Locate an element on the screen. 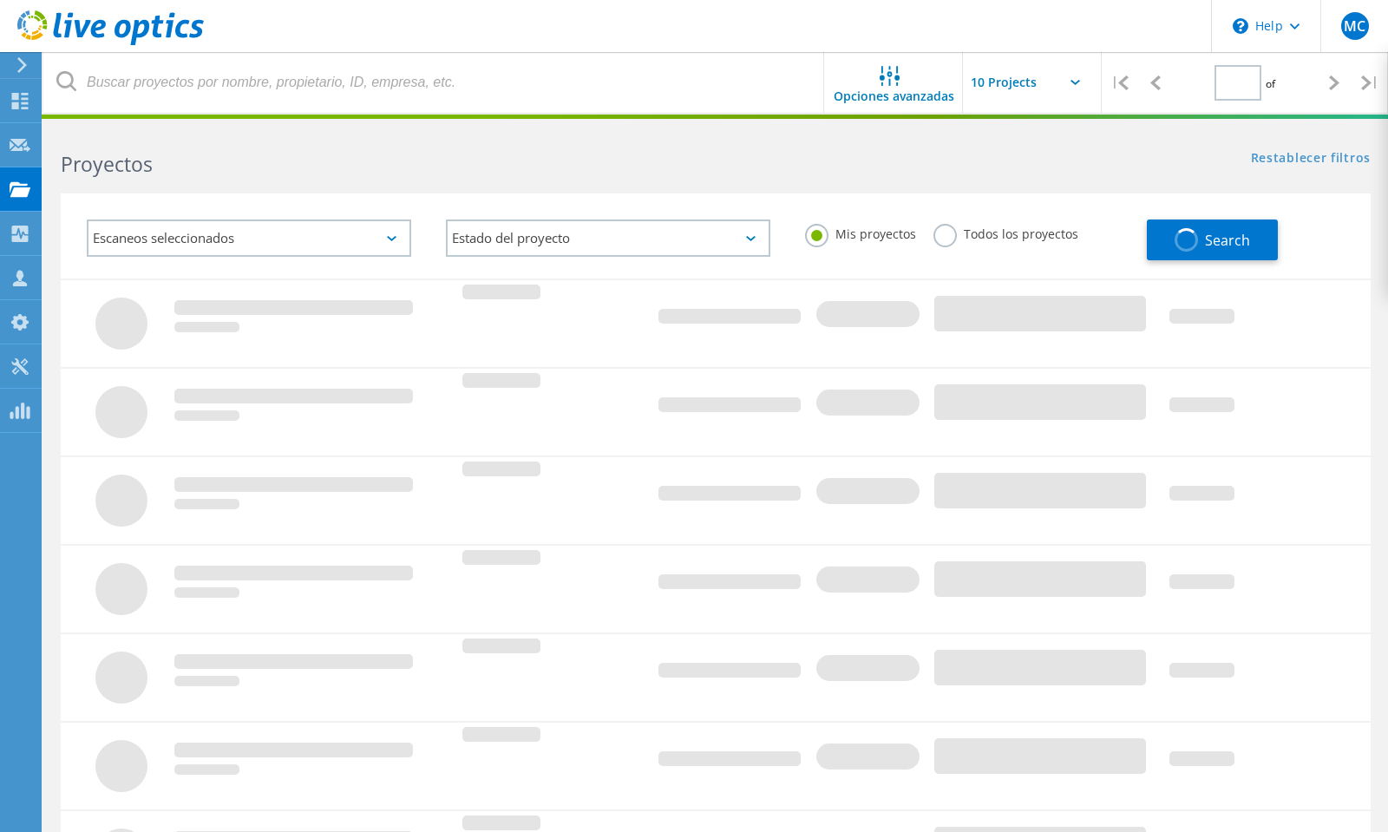 This screenshot has width=1388, height=832. span: Opciones avanzadas is located at coordinates (894, 96).